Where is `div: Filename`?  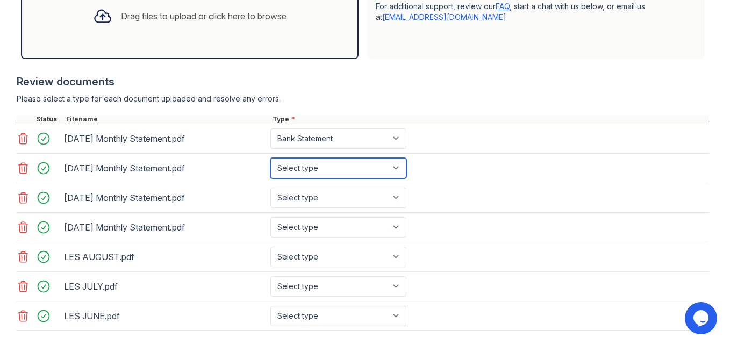 div: Filename is located at coordinates (167, 119).